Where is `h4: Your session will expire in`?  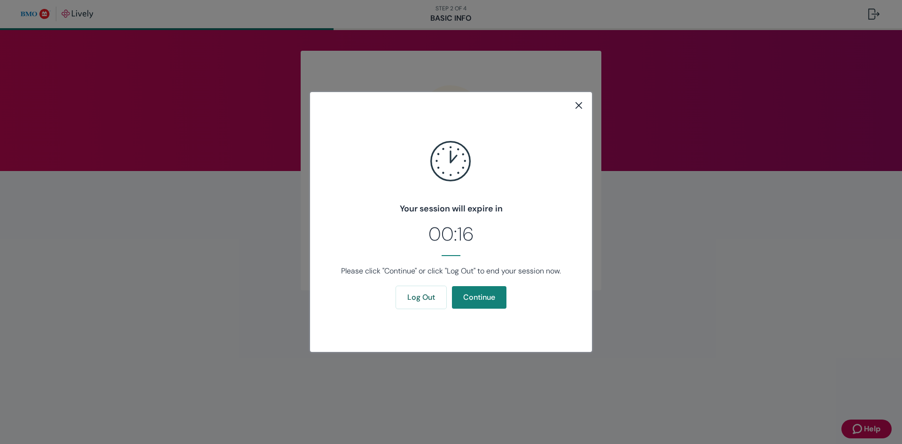
h4: Your session will expire in is located at coordinates (451, 209).